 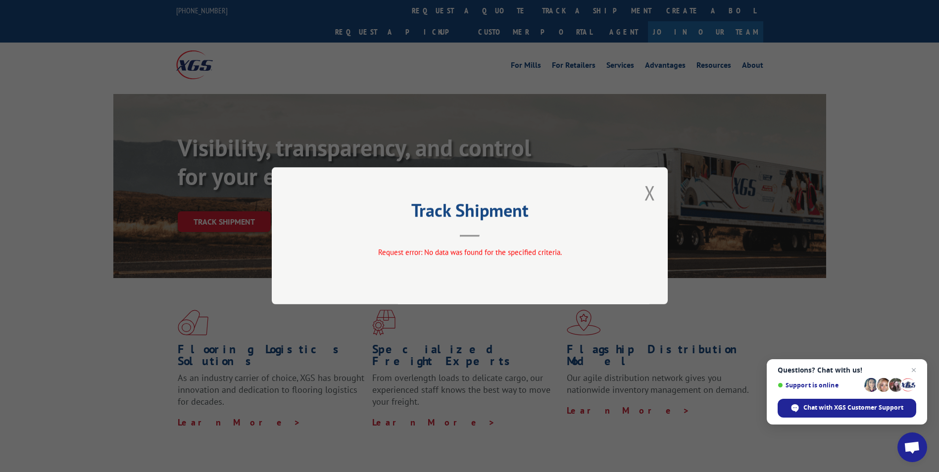 What do you see at coordinates (914, 370) in the screenshot?
I see `span: Close chat` at bounding box center [914, 370].